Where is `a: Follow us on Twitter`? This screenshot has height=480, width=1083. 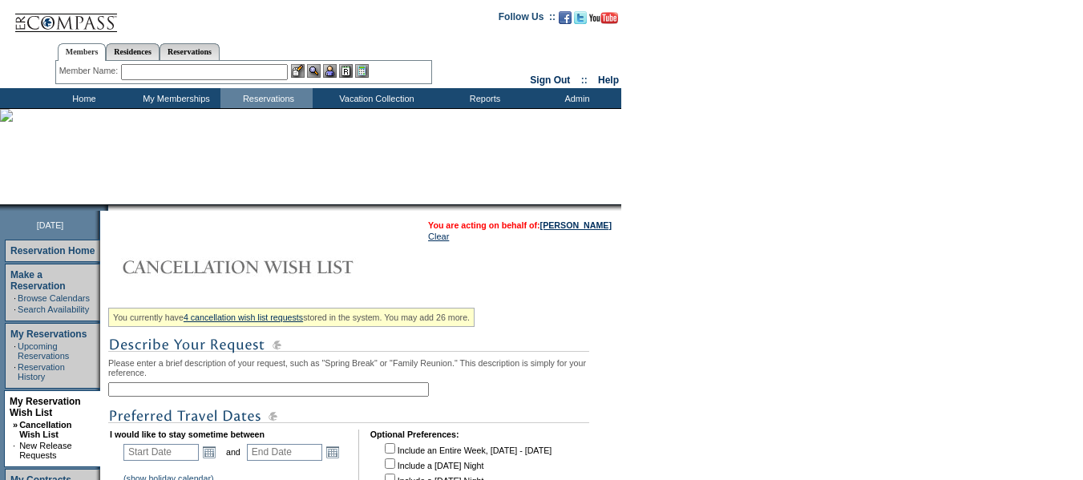
a: Follow us on Twitter is located at coordinates (580, 21).